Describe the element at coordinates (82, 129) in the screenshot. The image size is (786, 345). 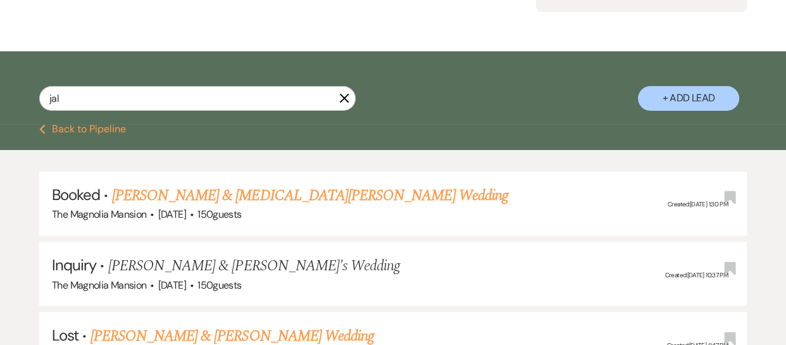
I see `button: Back to Pipeline` at that location.